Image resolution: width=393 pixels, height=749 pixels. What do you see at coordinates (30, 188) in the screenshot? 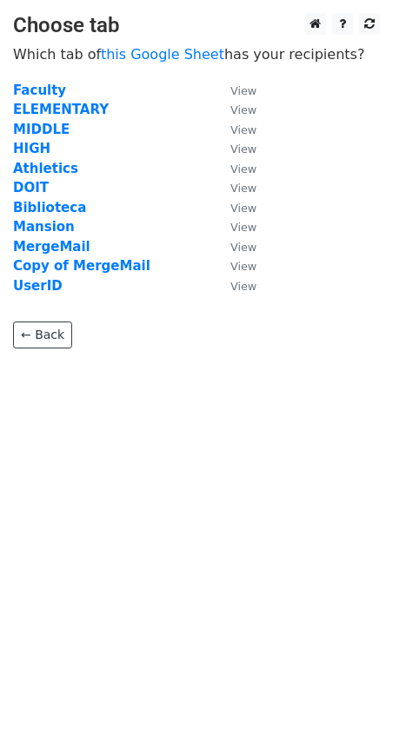
I see `a: DOIT` at bounding box center [30, 188].